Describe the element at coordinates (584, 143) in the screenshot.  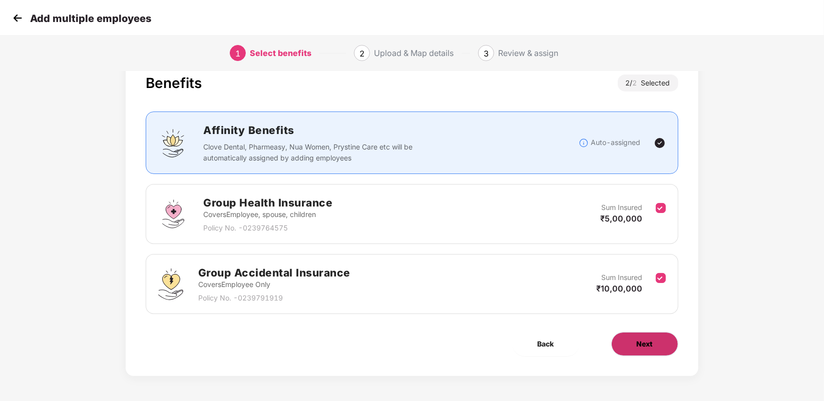
I see `img: svg+xml;base64,PHN2ZyBpZD0iSW5mb18tXzMyeDMyIiBkYXRhLW5hbWU9IkluZm8gLSAzMngzMiIgeG1sbnM9Imh0dHA6Ly...` at that location.